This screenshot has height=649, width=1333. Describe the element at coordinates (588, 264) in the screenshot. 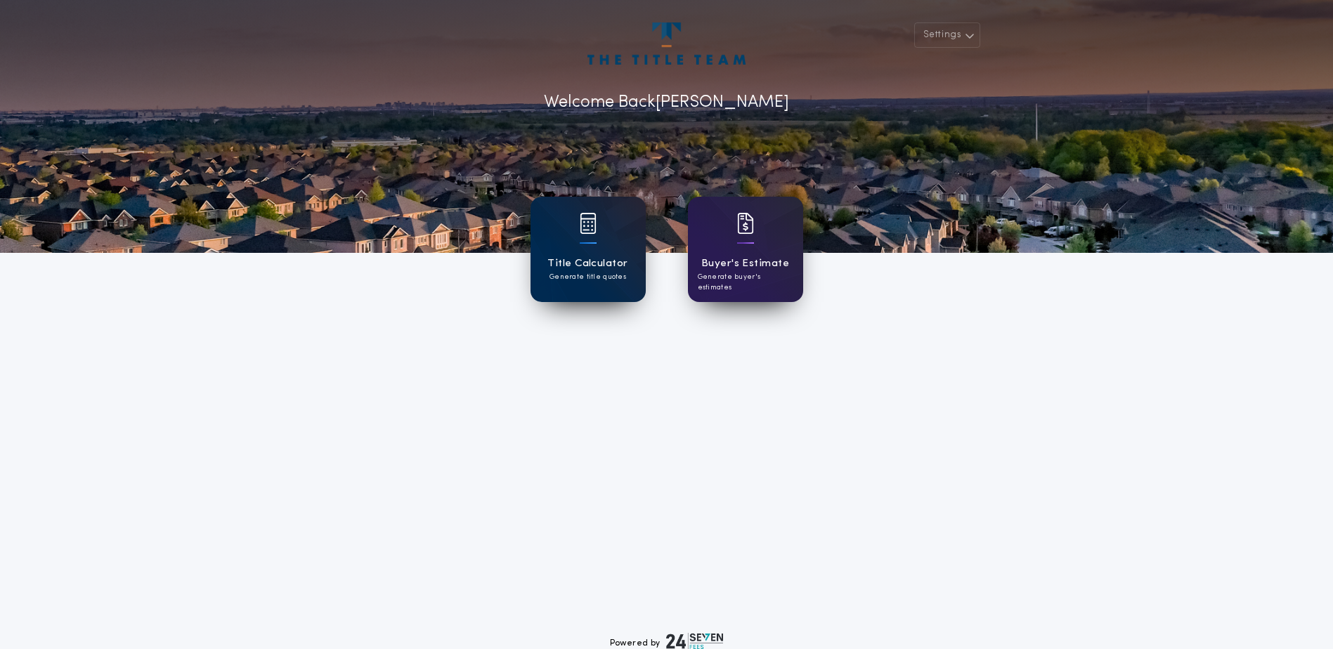

I see `h1: Title Calculator` at that location.